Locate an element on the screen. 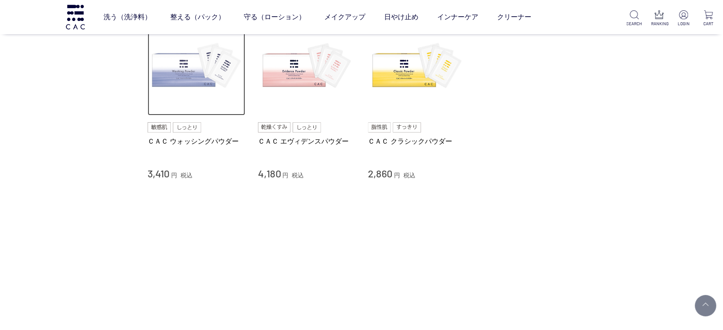 Image resolution: width=723 pixels, height=330 pixels. img: website_grey.svg is located at coordinates (17, 26).